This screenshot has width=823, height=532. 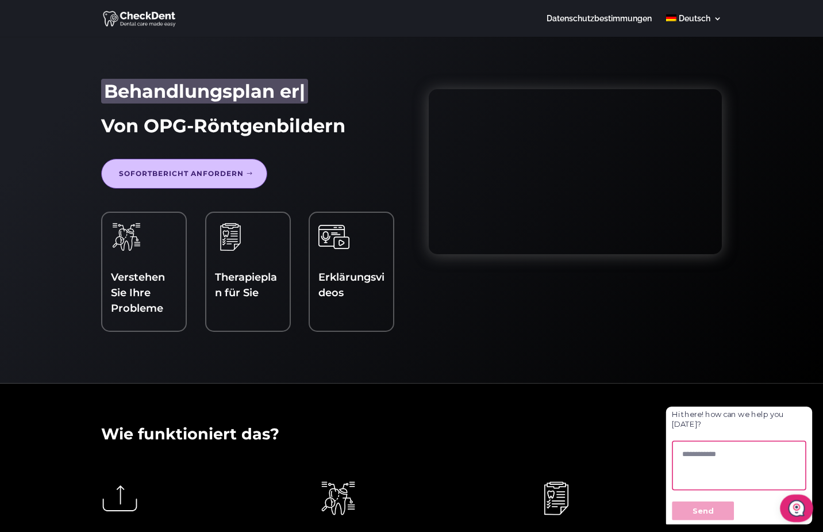 What do you see at coordinates (694, 18) in the screenshot?
I see `span: Deutsch` at bounding box center [694, 18].